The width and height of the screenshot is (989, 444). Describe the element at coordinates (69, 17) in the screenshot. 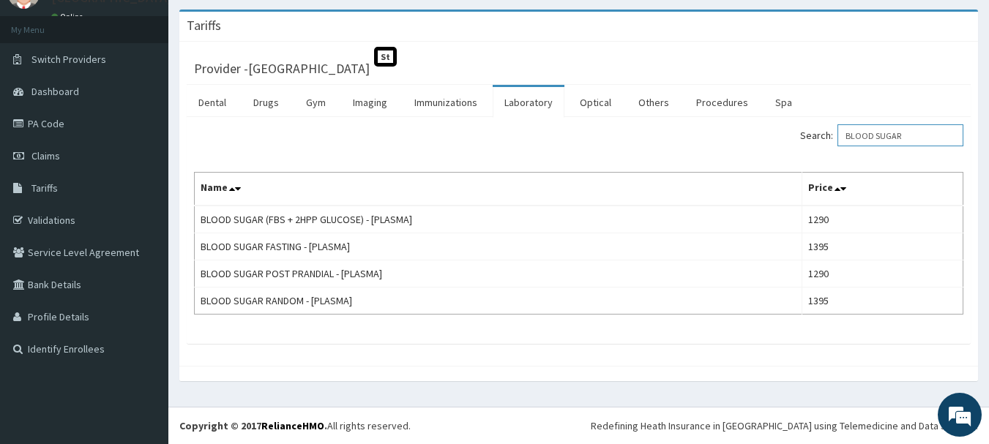

I see `a: Online` at that location.